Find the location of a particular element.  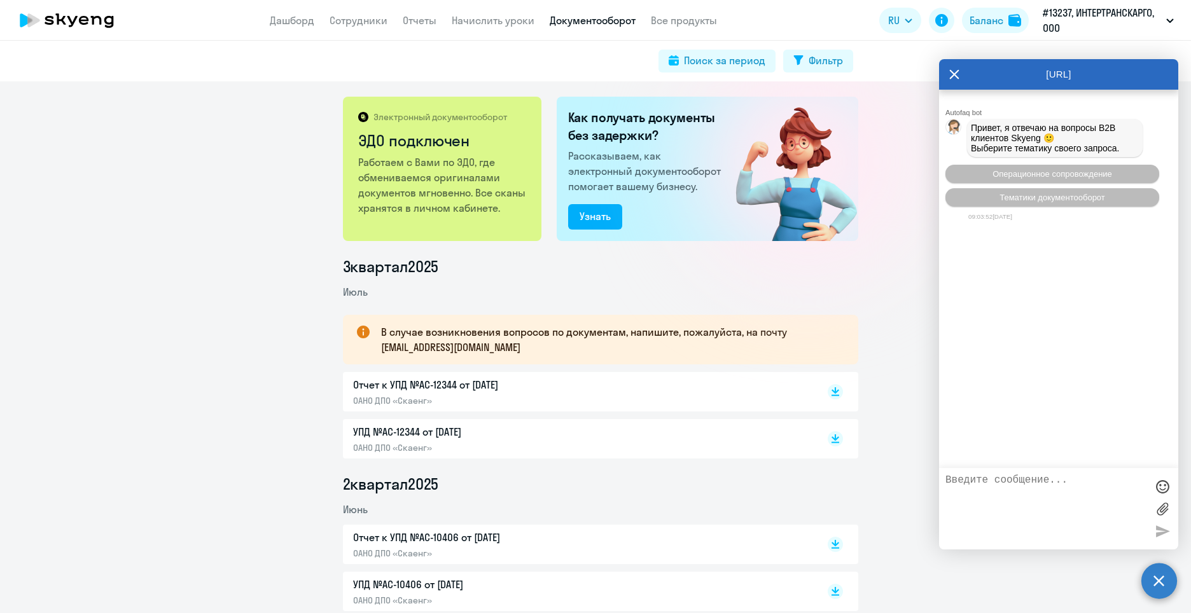

button: Фильтр is located at coordinates (818, 61).